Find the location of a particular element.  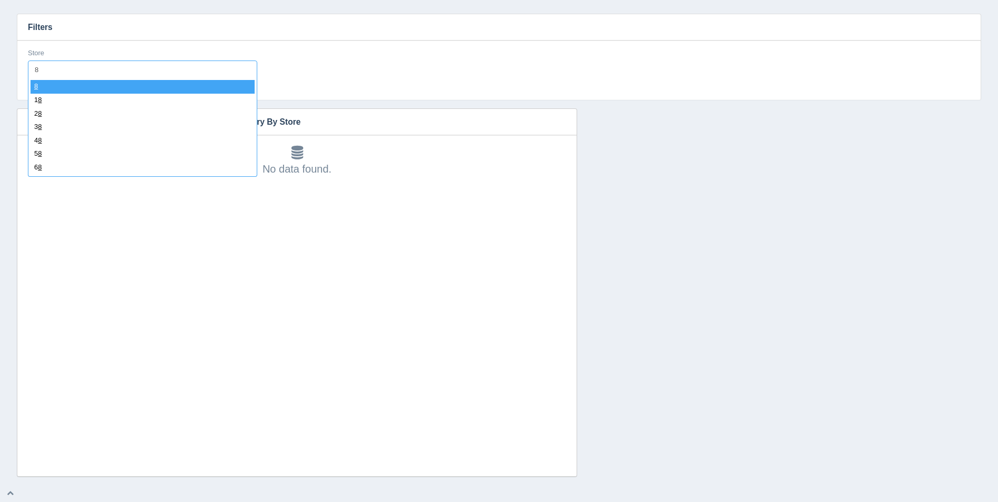

div: 2 is located at coordinates (143, 114).